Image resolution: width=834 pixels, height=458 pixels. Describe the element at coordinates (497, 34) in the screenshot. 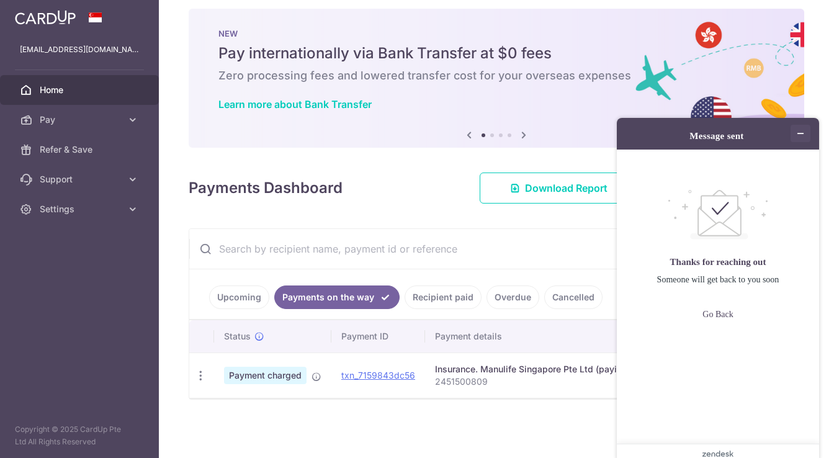

I see `p: NEW` at that location.